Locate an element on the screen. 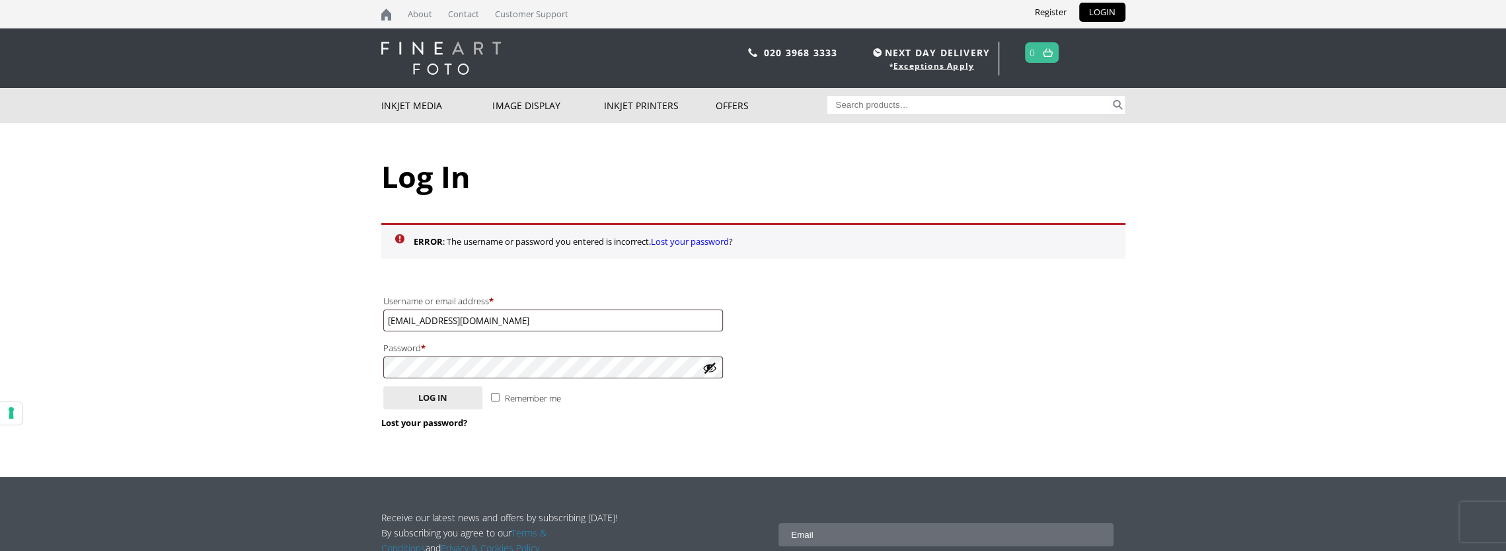  label: Password is located at coordinates (553, 348).